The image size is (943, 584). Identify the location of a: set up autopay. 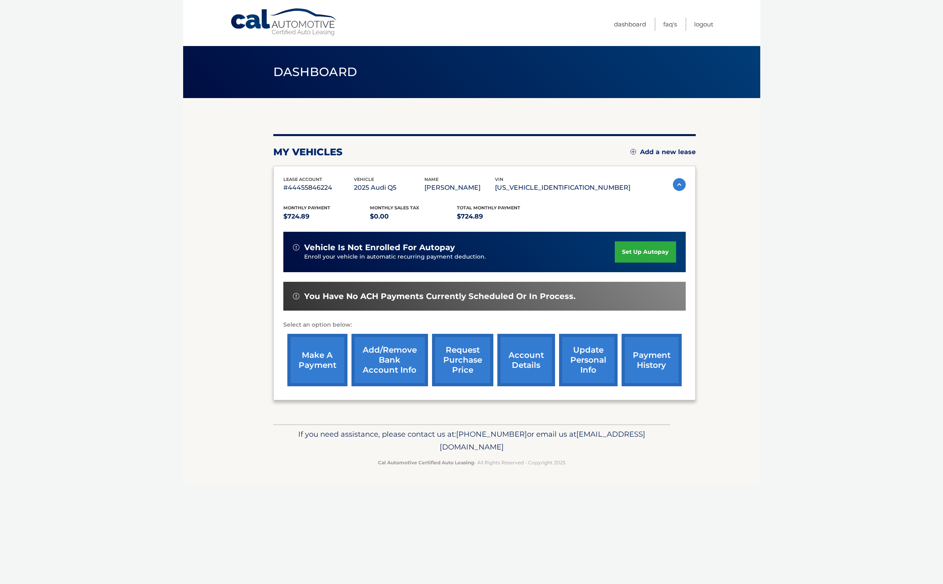
(645, 252).